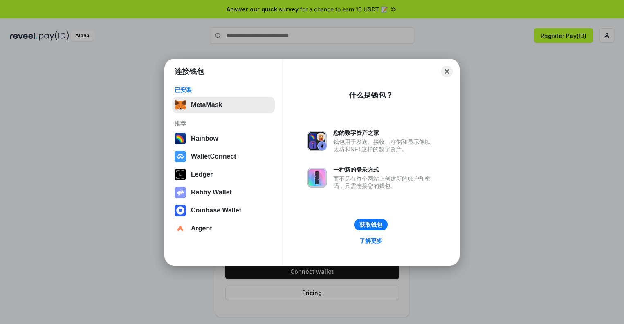 The width and height of the screenshot is (624, 324). What do you see at coordinates (202, 229) in the screenshot?
I see `div: Argent` at bounding box center [202, 229].